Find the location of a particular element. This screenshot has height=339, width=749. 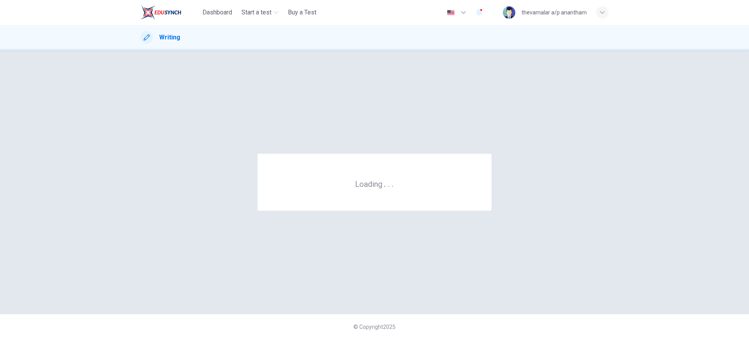

span: Buy a Test is located at coordinates (302, 12).